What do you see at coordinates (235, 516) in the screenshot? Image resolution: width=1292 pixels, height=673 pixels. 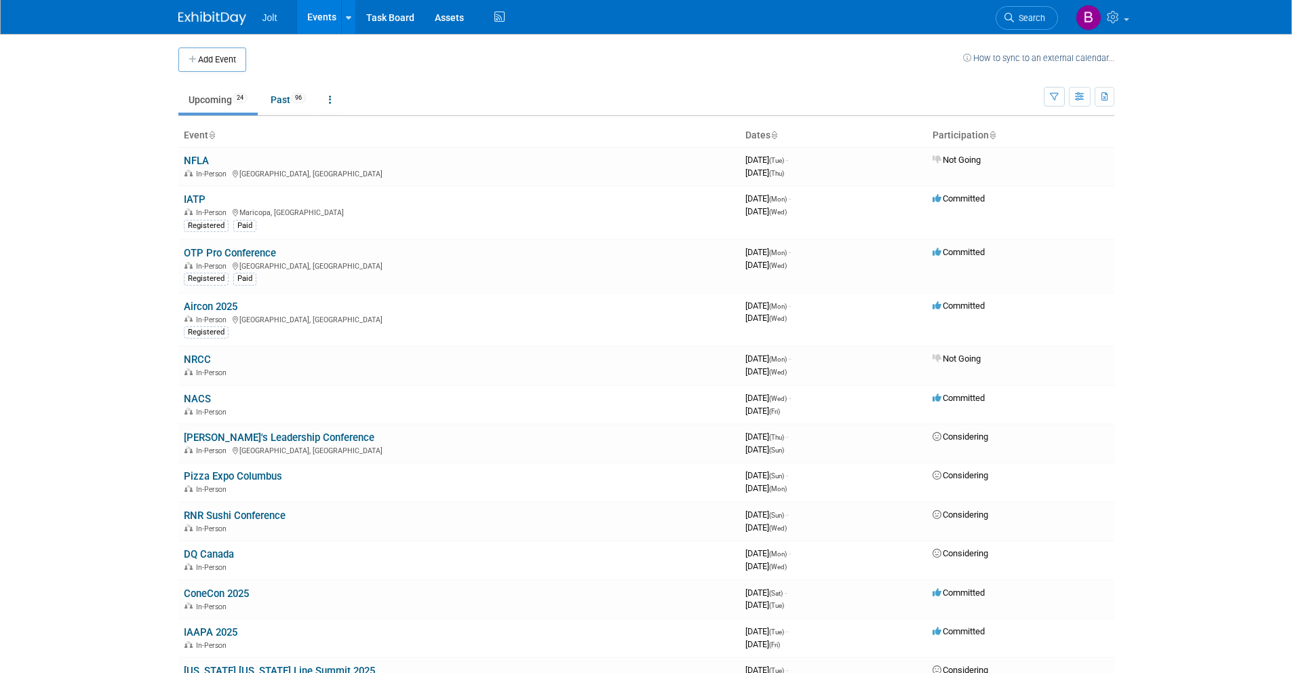 I see `a: RNR Sushi Conference` at bounding box center [235, 516].